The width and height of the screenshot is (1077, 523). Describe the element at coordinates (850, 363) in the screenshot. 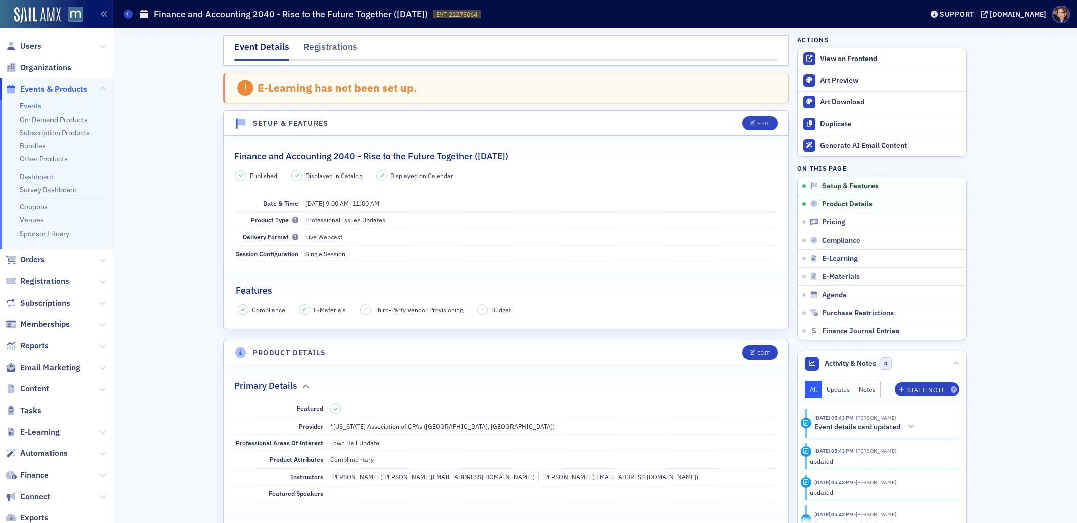

I see `span: Activity & Notes` at that location.